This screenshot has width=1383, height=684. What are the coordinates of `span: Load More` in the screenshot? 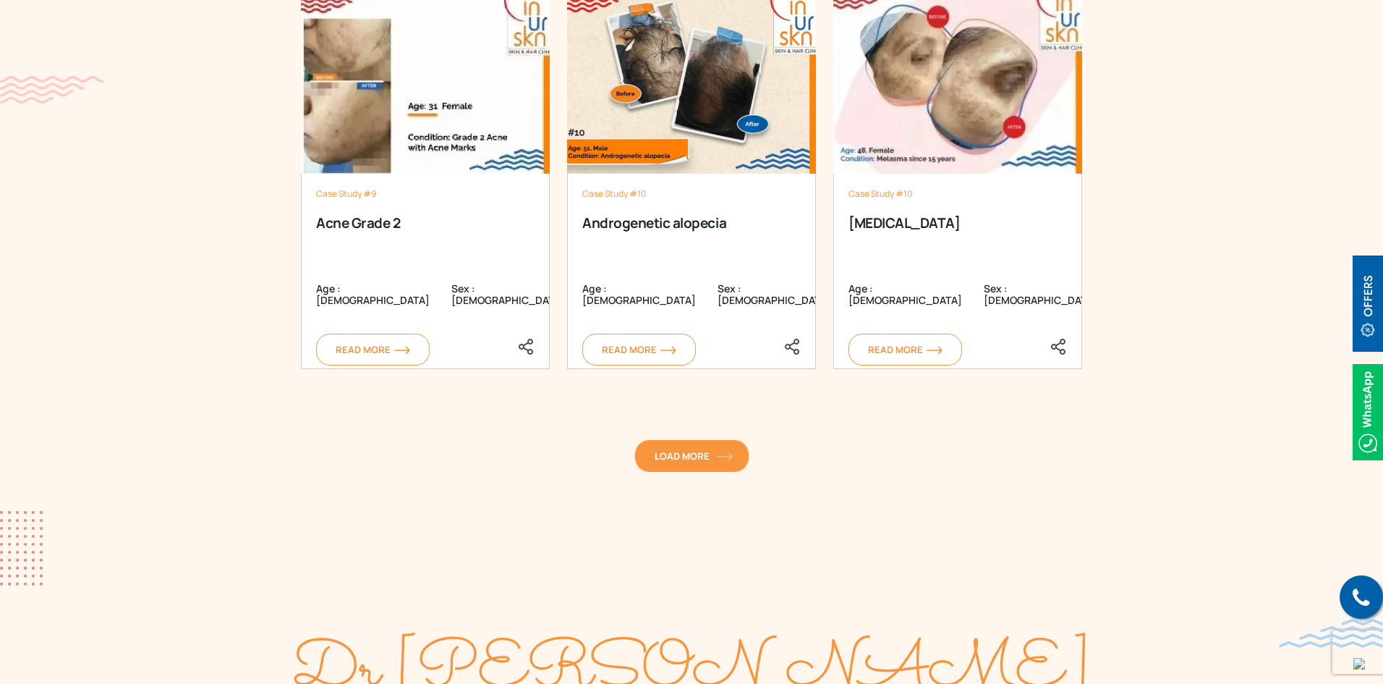 It's located at (692, 456).